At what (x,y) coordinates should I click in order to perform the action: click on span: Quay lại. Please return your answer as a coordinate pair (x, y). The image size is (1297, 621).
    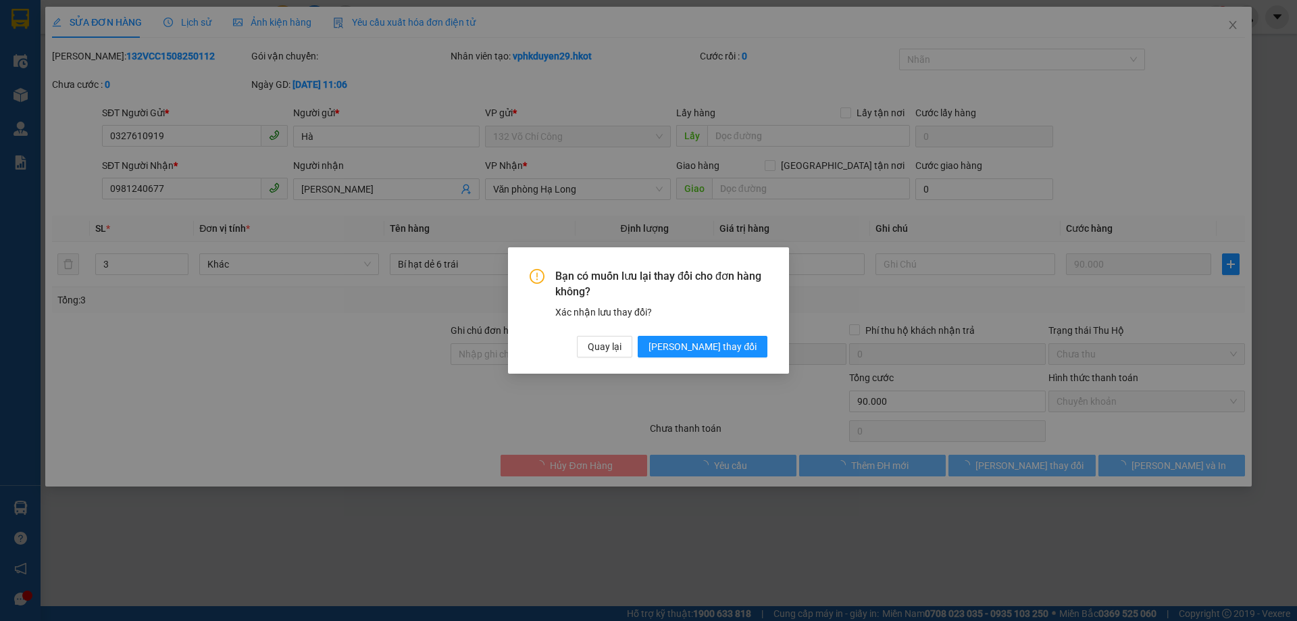
    Looking at the image, I should click on (605, 347).